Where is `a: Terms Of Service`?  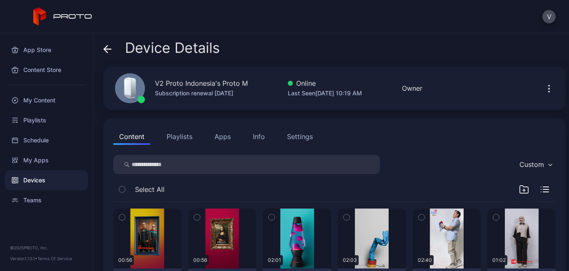 a: Terms Of Service is located at coordinates (55, 259).